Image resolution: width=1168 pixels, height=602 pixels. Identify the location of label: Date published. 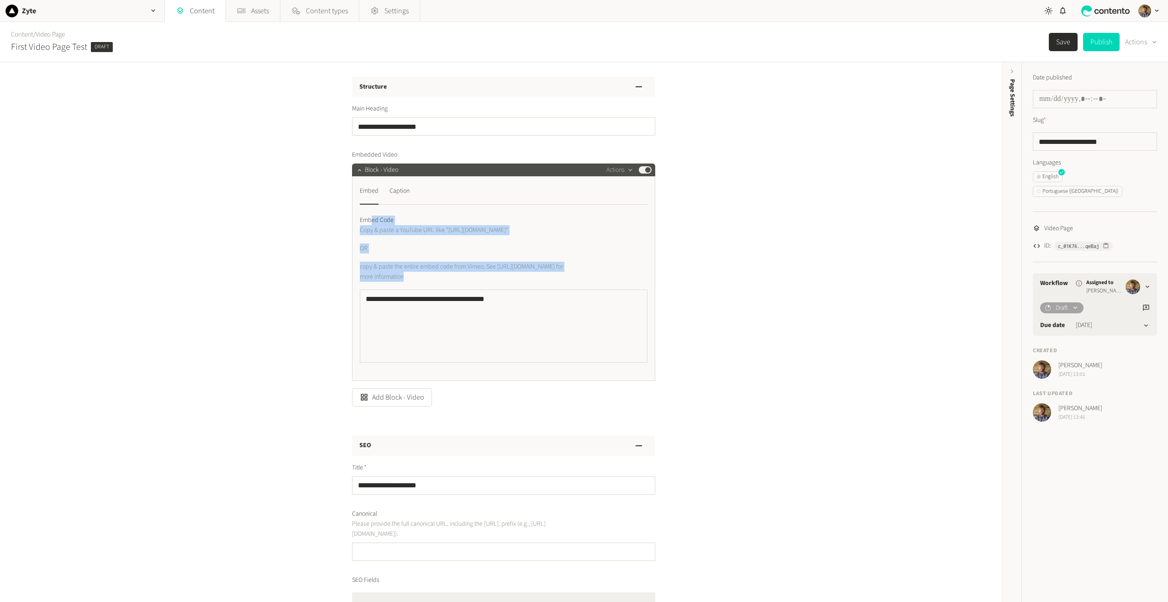
(1052, 78).